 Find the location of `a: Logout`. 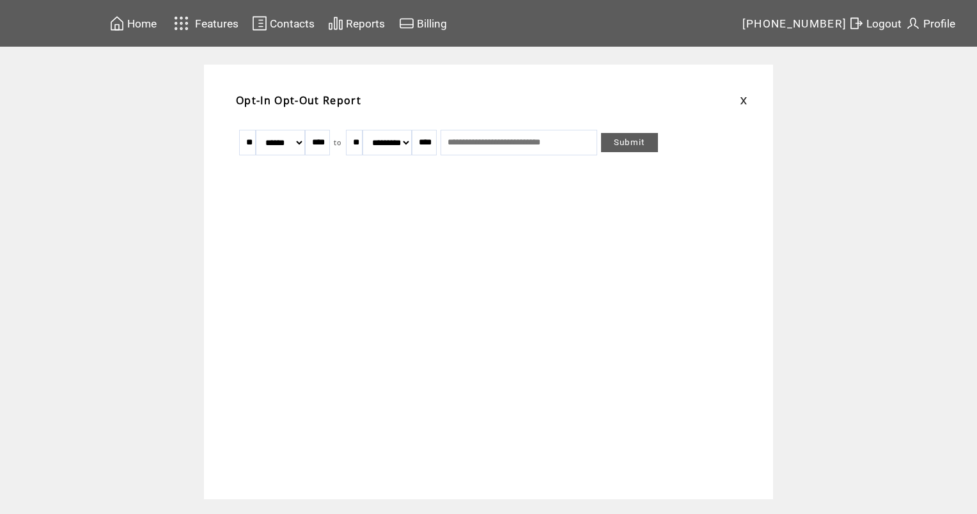

a: Logout is located at coordinates (874, 23).